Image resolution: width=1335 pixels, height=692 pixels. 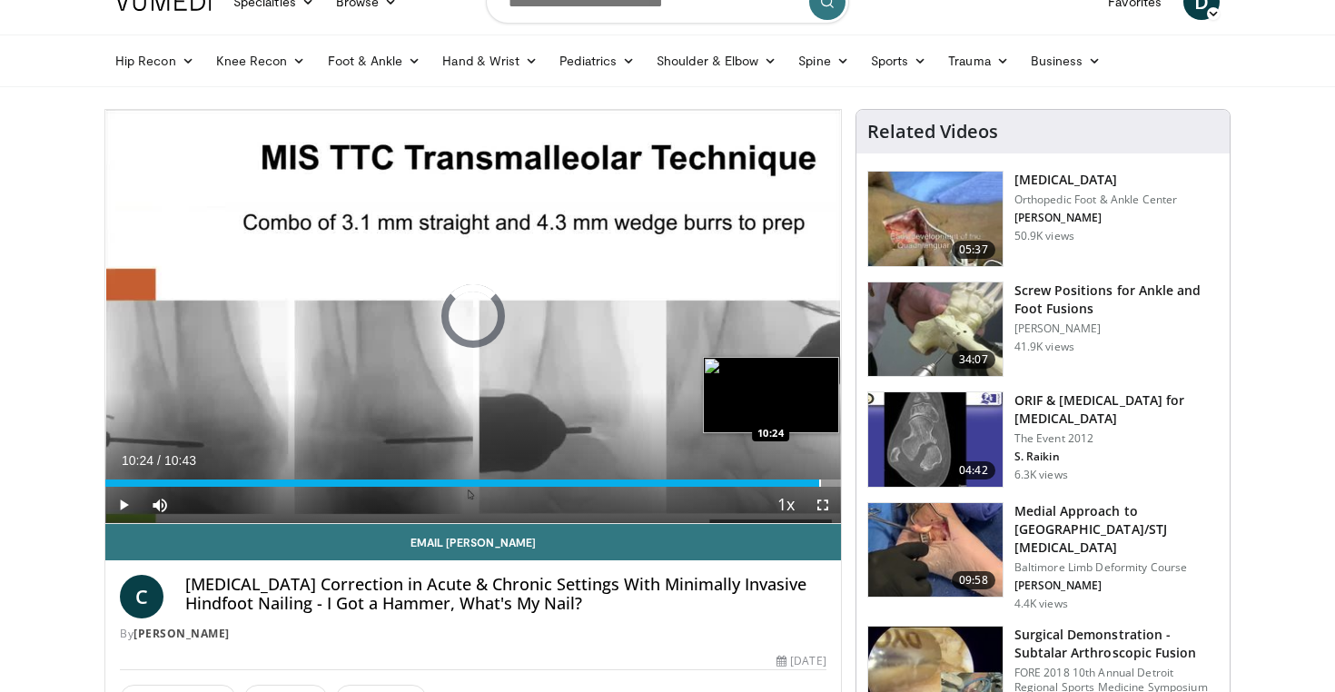 What do you see at coordinates (974, 250) in the screenshot?
I see `span: 05:37` at bounding box center [974, 250].